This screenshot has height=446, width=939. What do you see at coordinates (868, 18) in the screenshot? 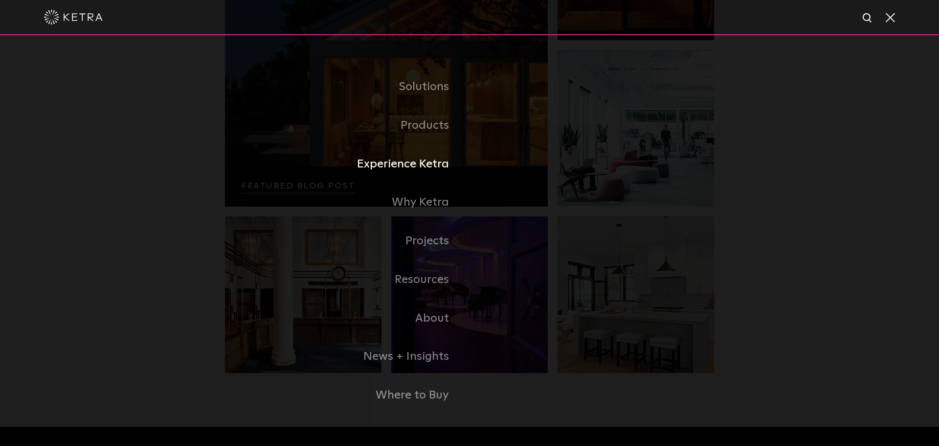
I see `img: search icon` at bounding box center [868, 18].